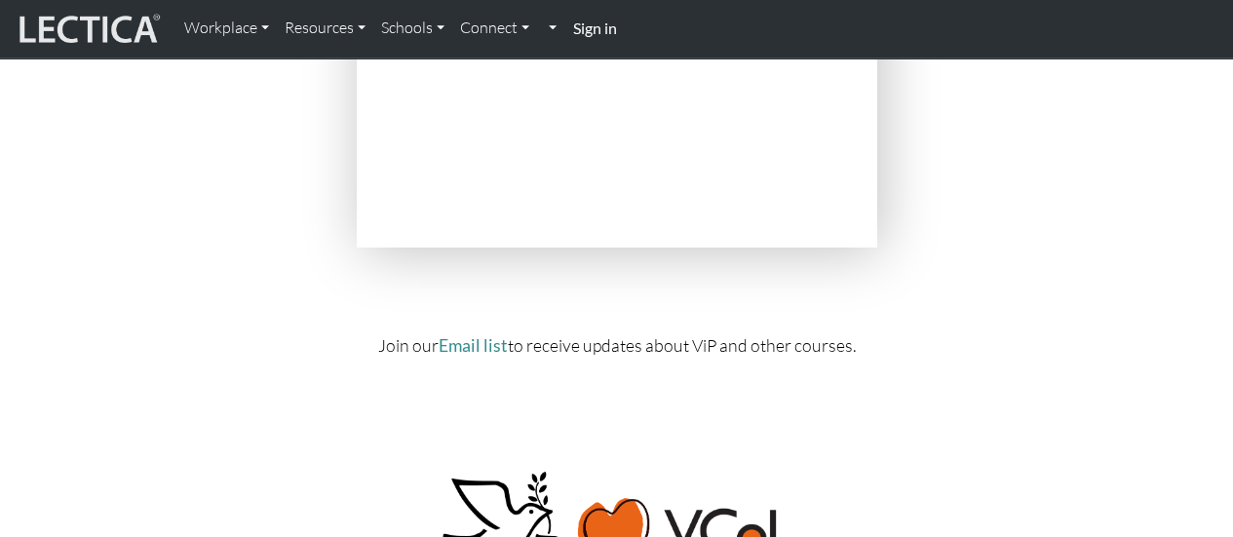 This screenshot has width=1233, height=537. What do you see at coordinates (594, 27) in the screenshot?
I see `strong: Sign in` at bounding box center [594, 27].